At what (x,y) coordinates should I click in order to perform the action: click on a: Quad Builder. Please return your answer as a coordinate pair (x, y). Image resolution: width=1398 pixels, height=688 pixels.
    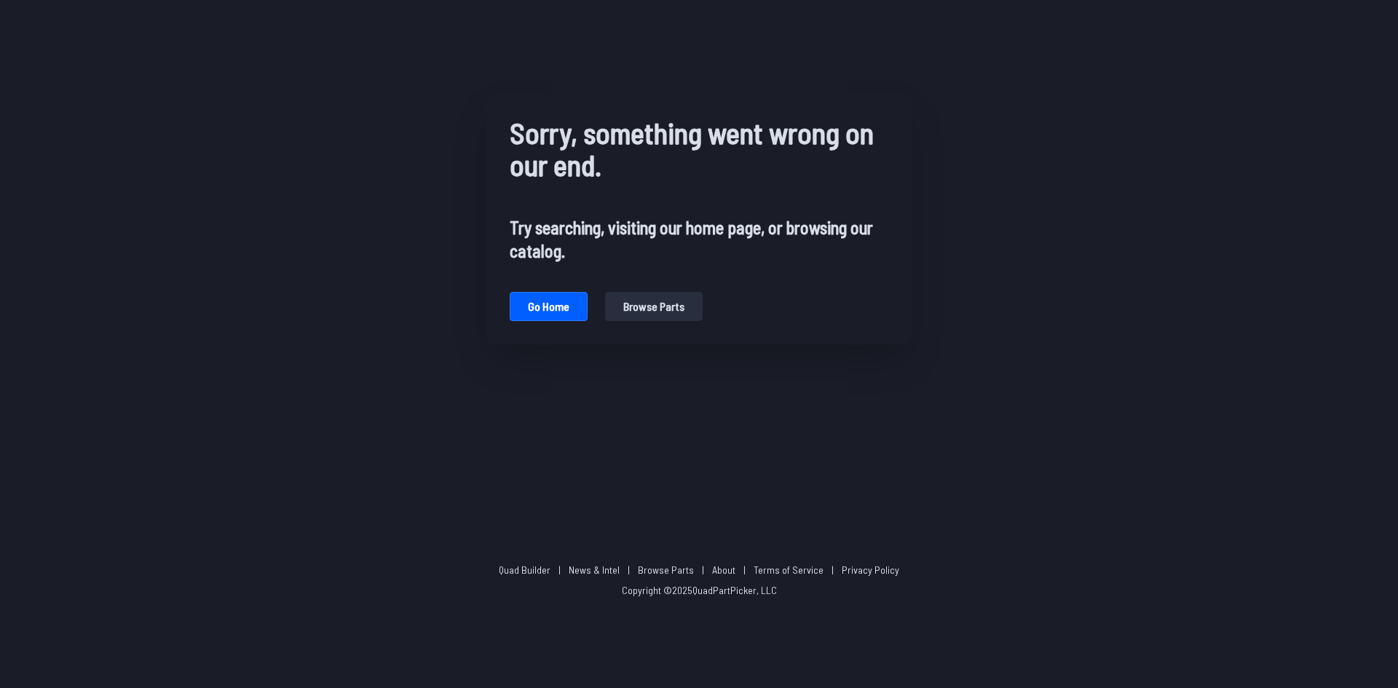
    Looking at the image, I should click on (524, 569).